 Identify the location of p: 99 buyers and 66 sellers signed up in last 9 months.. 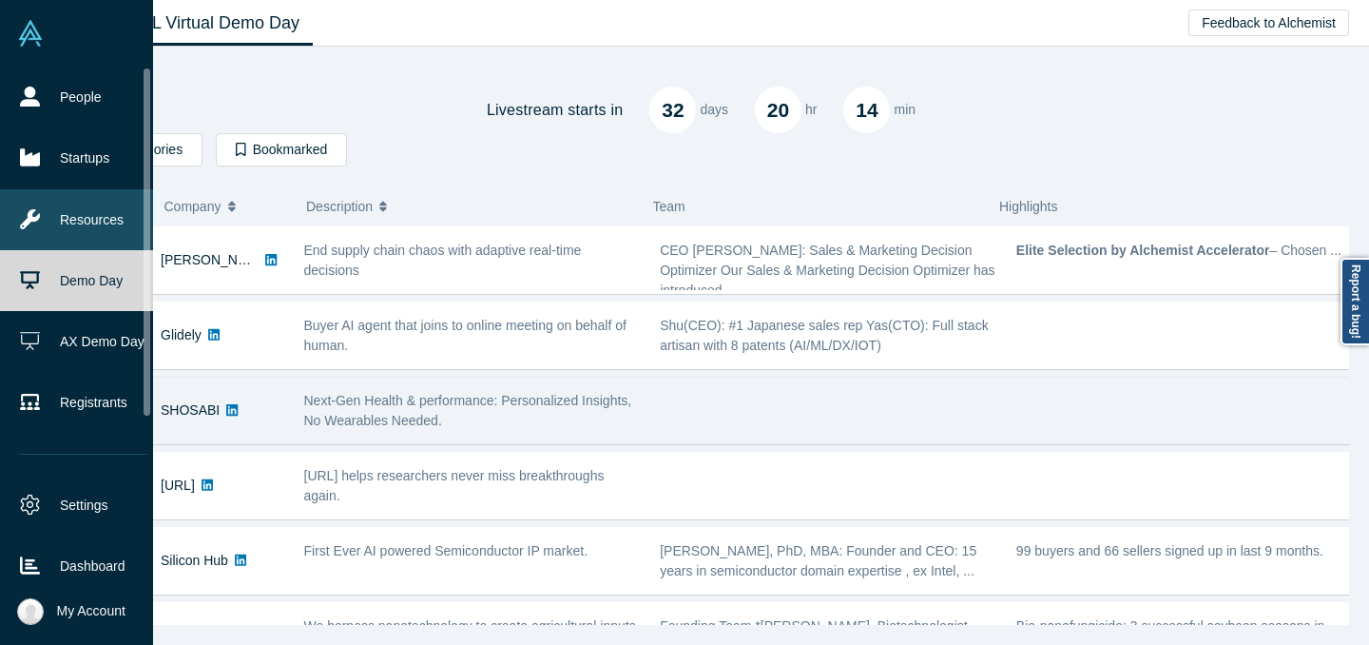
(1185, 550).